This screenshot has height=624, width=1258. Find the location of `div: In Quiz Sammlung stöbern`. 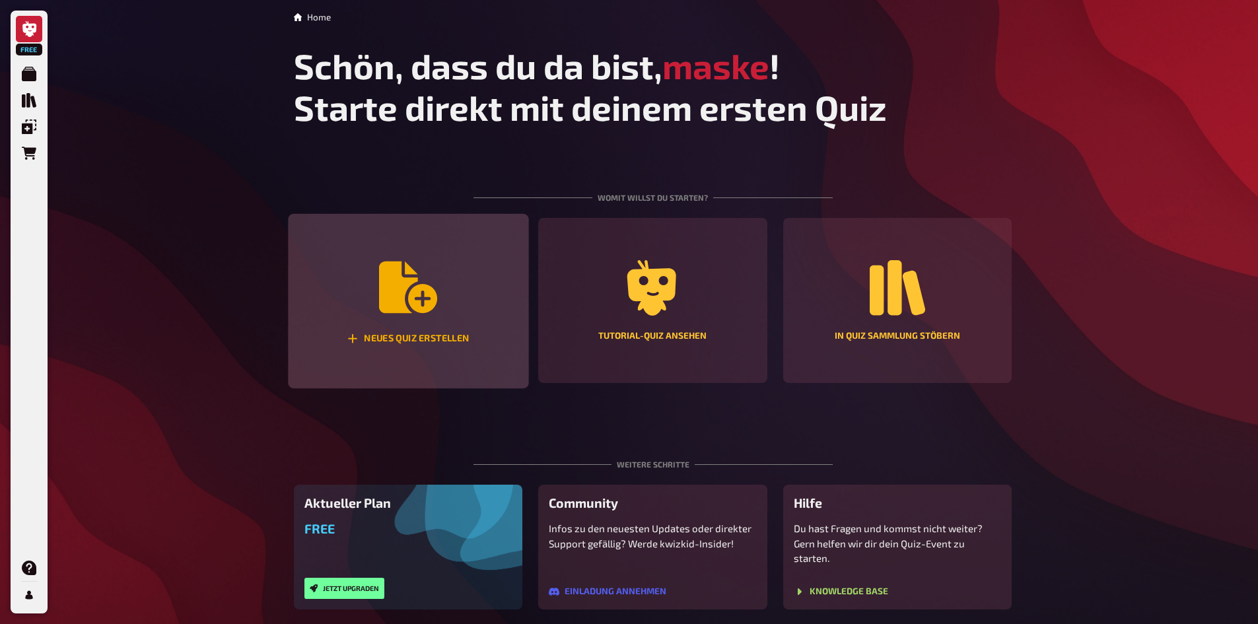

div: In Quiz Sammlung stöbern is located at coordinates (898, 336).